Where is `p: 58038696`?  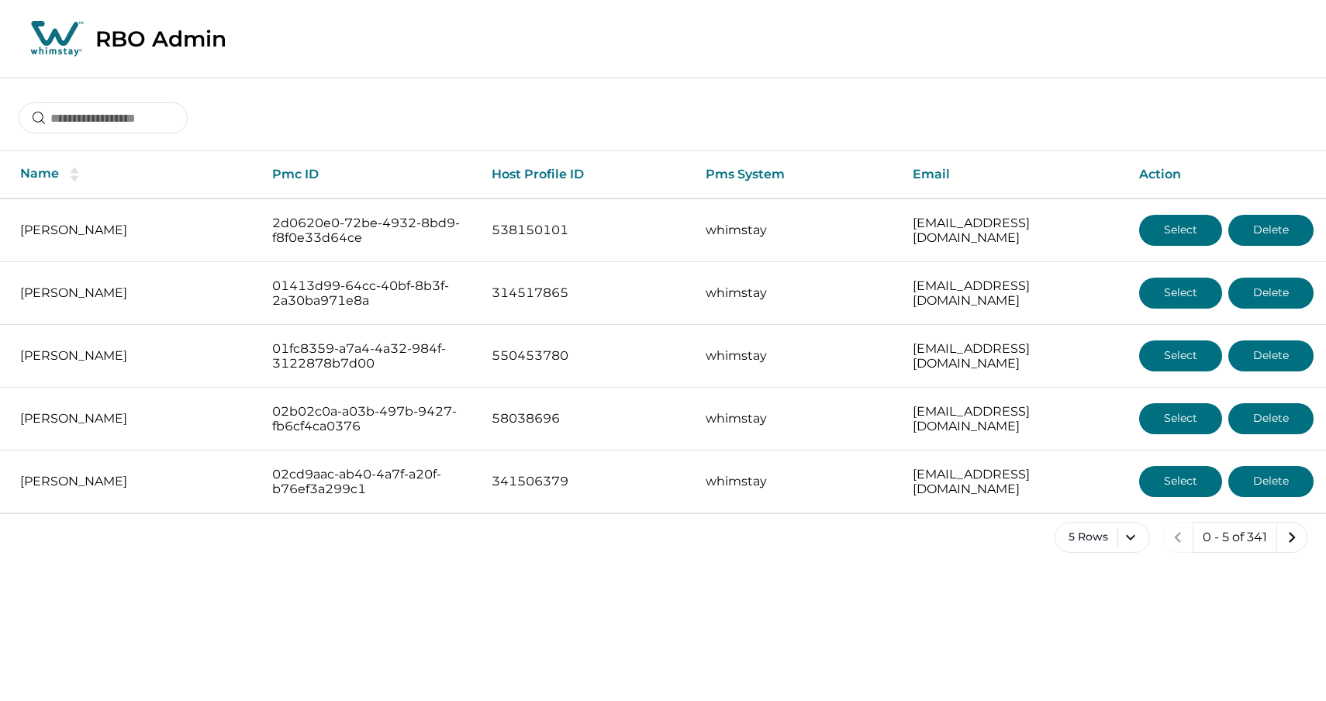
p: 58038696 is located at coordinates (586, 419).